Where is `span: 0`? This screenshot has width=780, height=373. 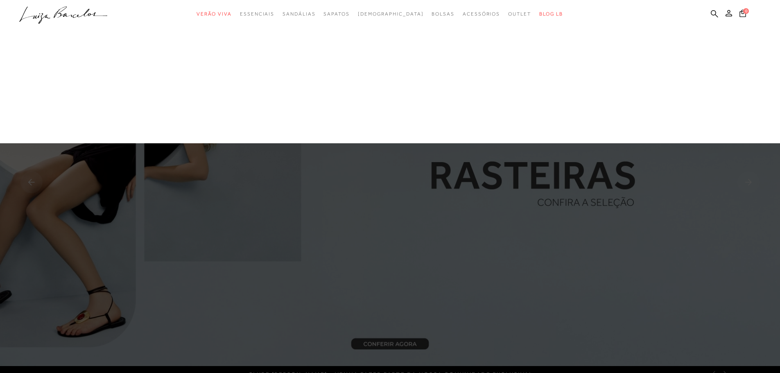 span: 0 is located at coordinates (746, 11).